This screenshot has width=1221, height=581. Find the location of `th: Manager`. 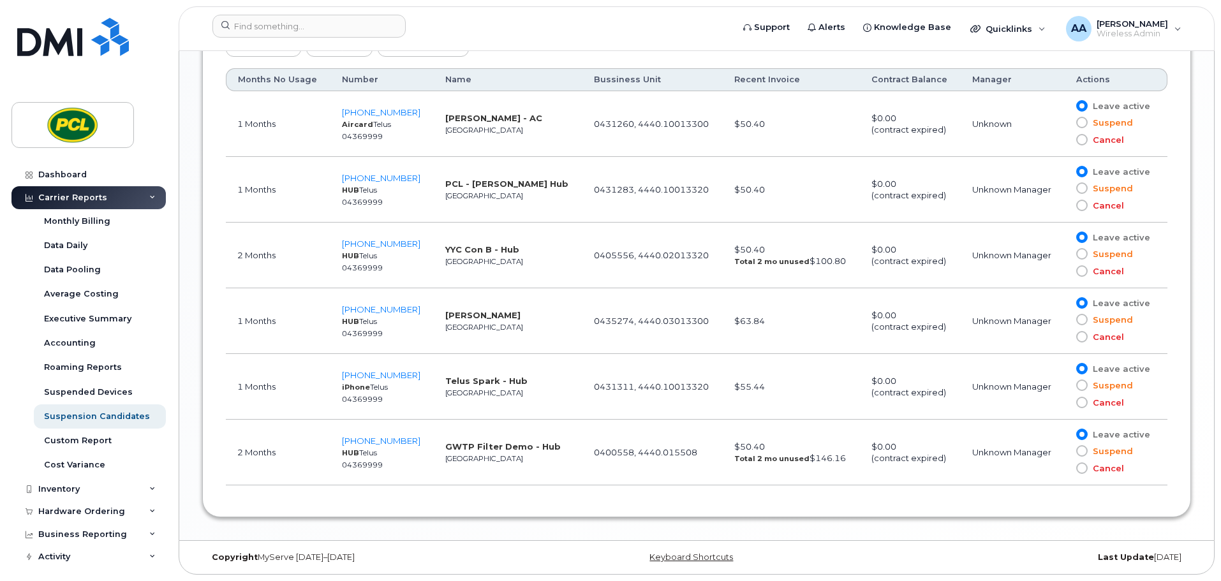

th: Manager is located at coordinates (1012, 80).